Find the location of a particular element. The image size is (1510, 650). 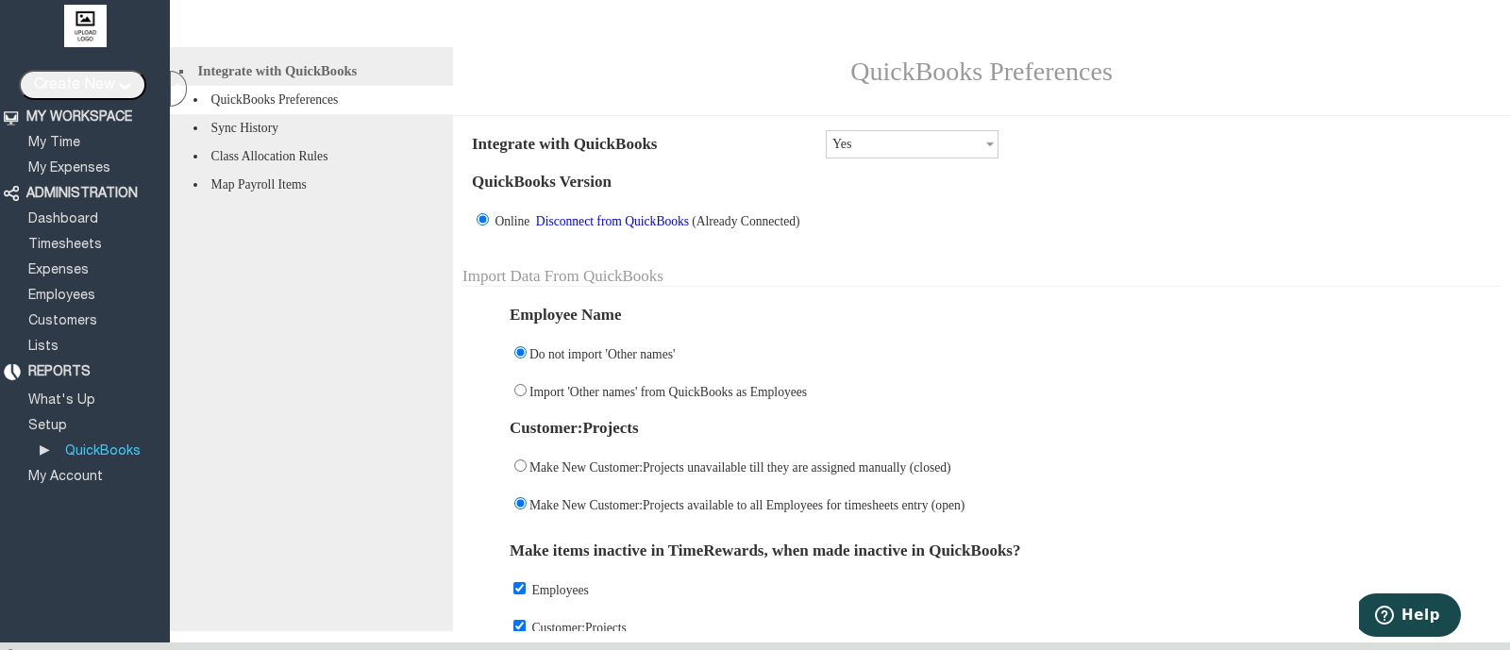

span: Help is located at coordinates (61, 22).